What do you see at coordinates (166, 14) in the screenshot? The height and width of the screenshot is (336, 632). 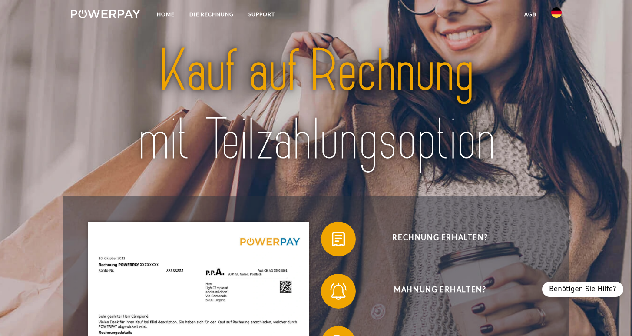 I see `a: Home` at bounding box center [166, 14].